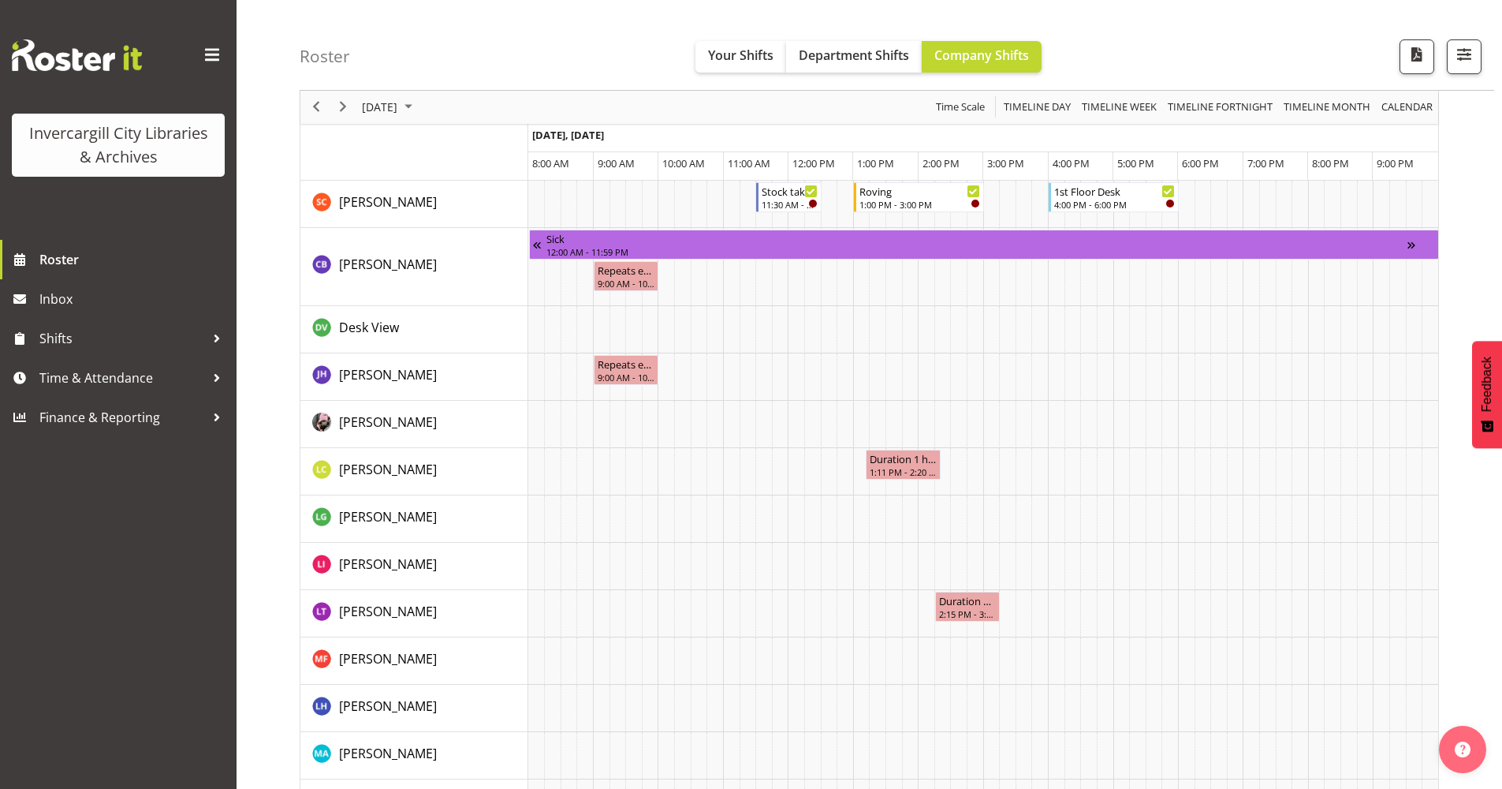  What do you see at coordinates (414, 614) in the screenshot?
I see `td: Lyndsay Tautari resource` at bounding box center [414, 614].